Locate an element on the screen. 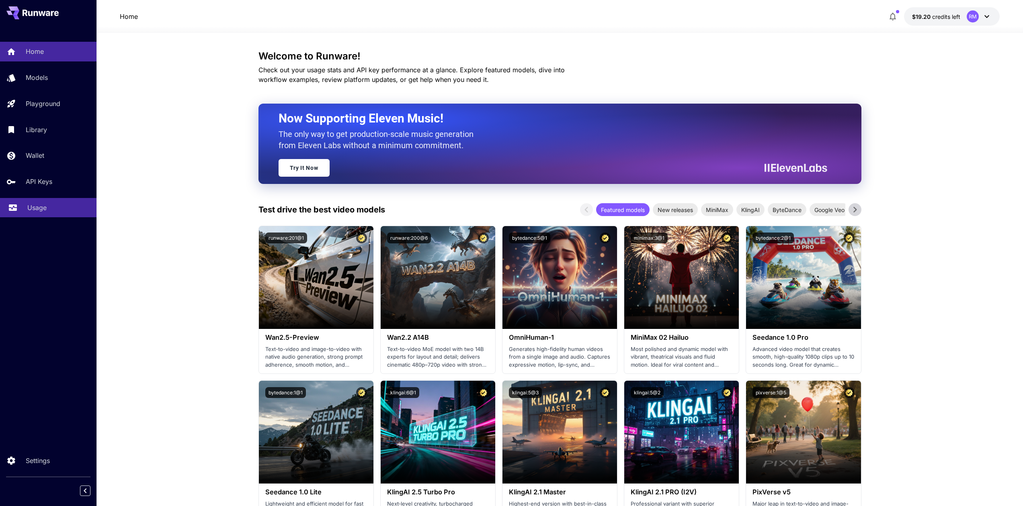 This screenshot has width=1023, height=506. h3: Wan2.5-Preview is located at coordinates (316, 338).